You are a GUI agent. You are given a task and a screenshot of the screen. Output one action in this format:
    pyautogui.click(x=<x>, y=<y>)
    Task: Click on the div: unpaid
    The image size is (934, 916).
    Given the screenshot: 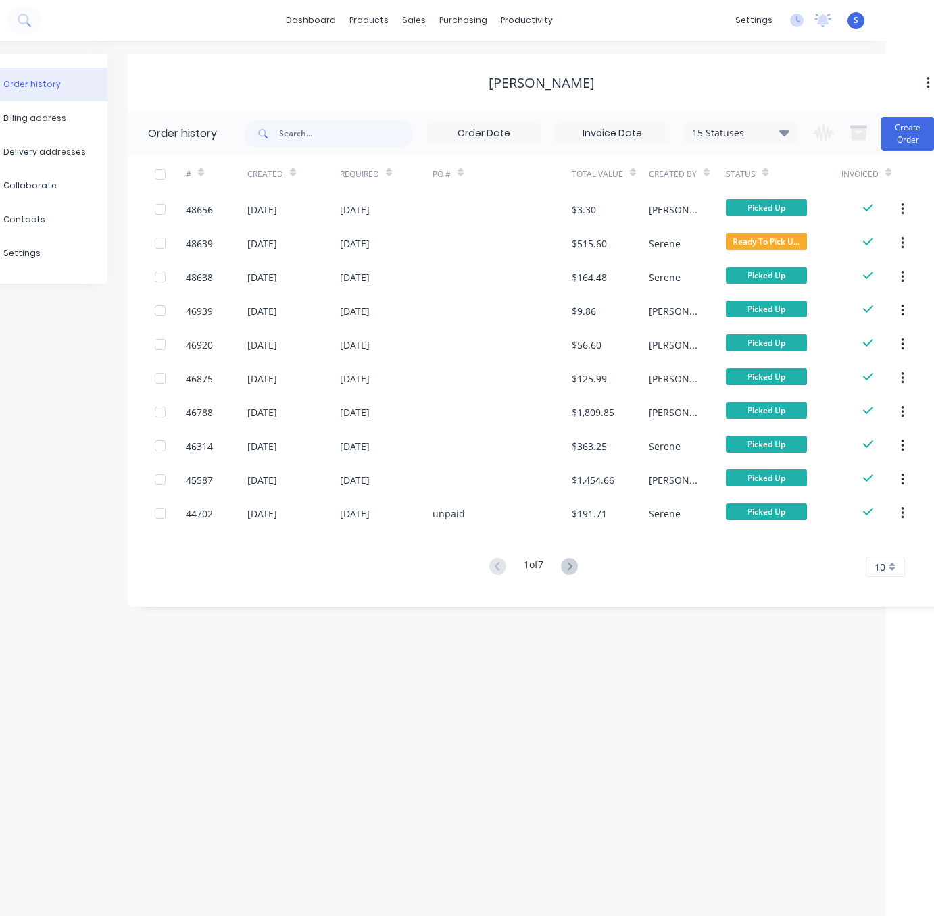 What is the action you would take?
    pyautogui.click(x=449, y=514)
    